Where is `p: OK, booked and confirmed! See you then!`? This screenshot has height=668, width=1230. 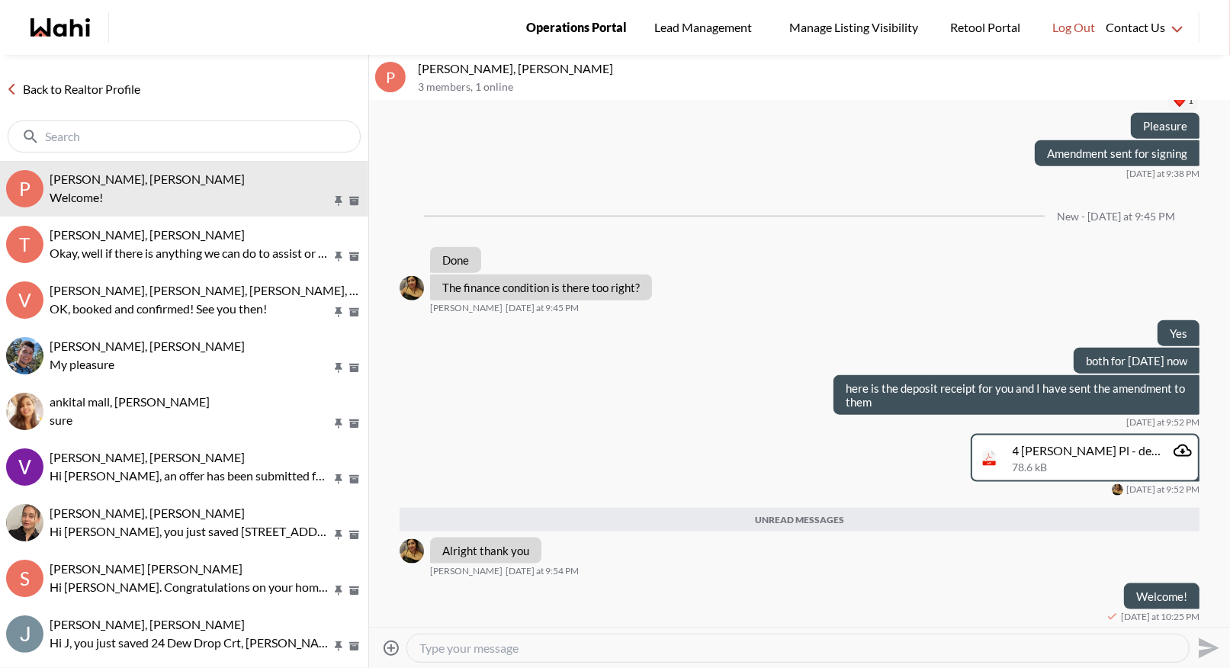
p: OK, booked and confirmed! See you then! is located at coordinates (191, 309).